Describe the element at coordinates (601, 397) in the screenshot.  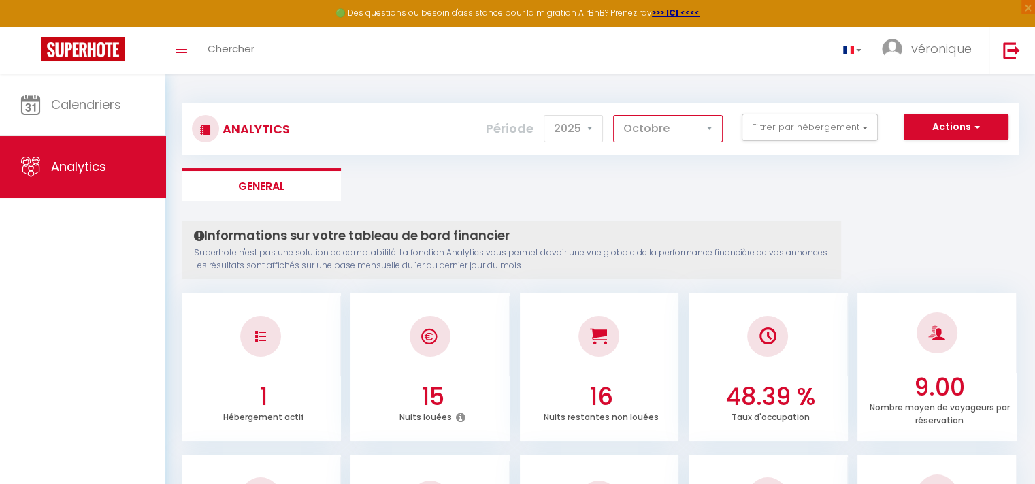
I see `h3: 16` at that location.